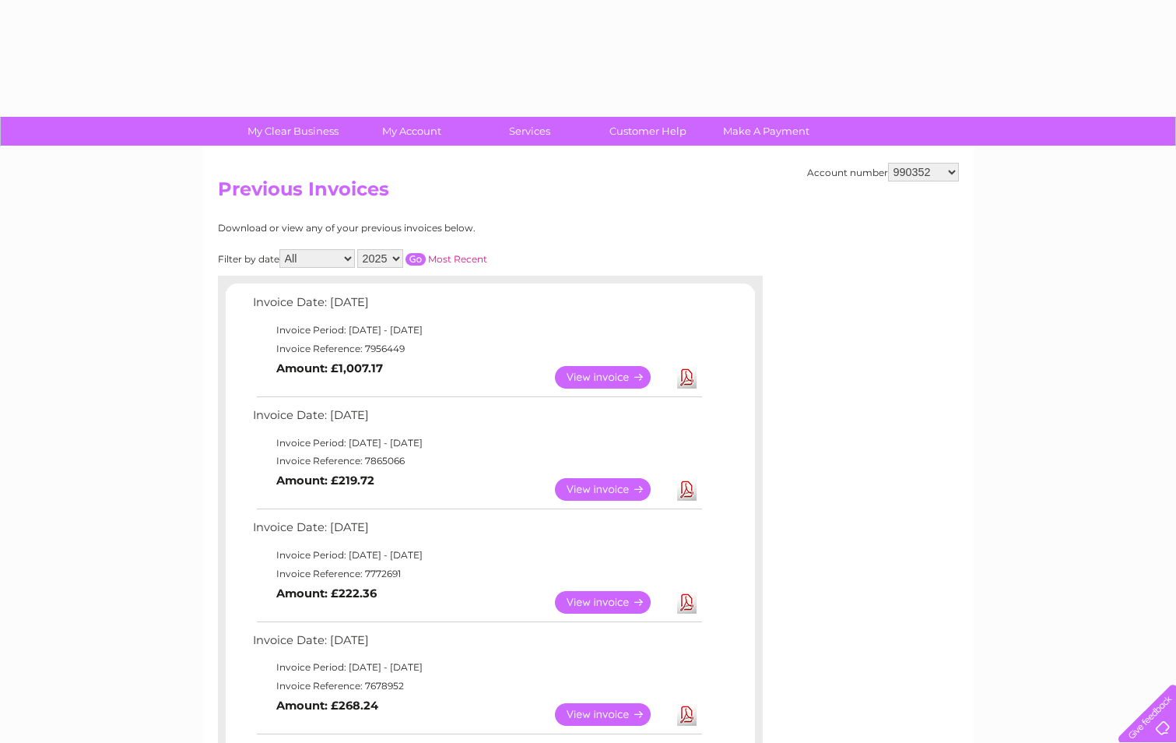 The width and height of the screenshot is (1176, 743). Describe the element at coordinates (325, 480) in the screenshot. I see `b: Amount: £219.72` at that location.